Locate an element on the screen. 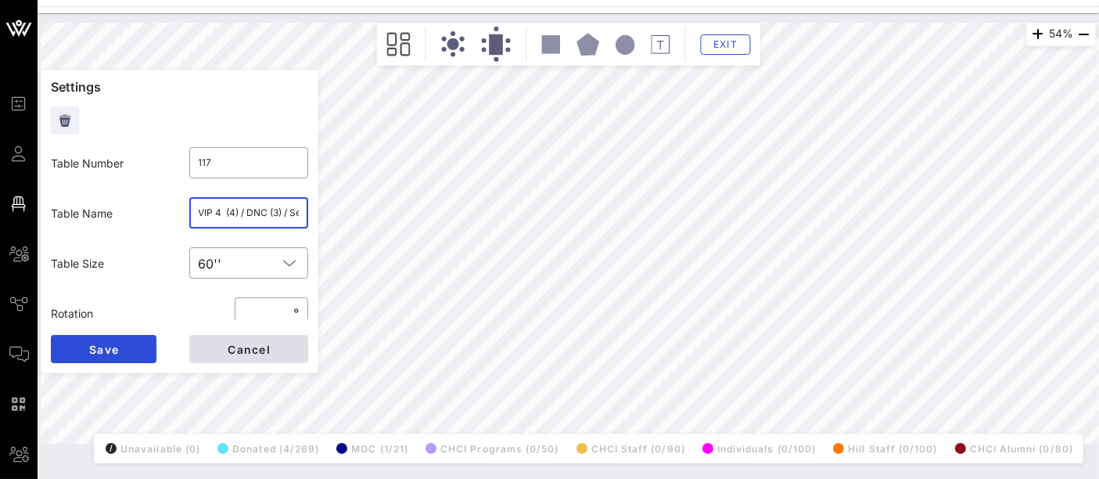 Image resolution: width=1099 pixels, height=479 pixels. div: Rotation is located at coordinates (110, 313).